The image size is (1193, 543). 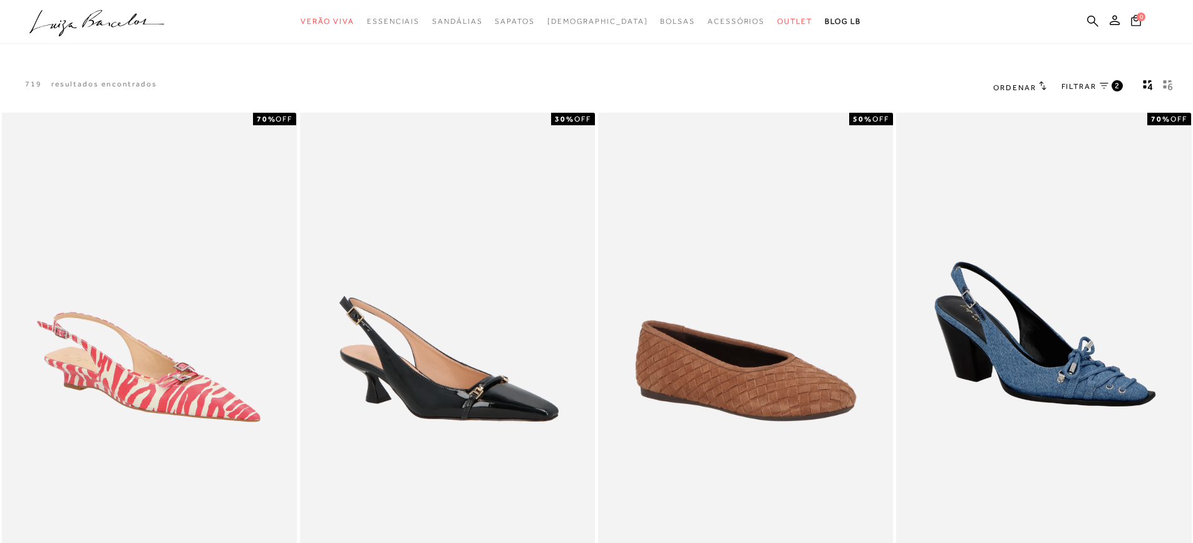 What do you see at coordinates (1148, 87) in the screenshot?
I see `button: Mostrar 4 produtos por linha` at bounding box center [1148, 87].